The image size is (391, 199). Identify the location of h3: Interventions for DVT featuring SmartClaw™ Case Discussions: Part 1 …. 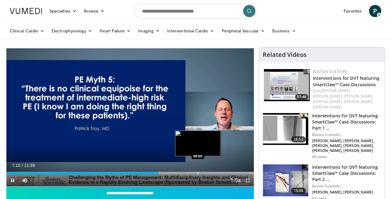
(347, 122).